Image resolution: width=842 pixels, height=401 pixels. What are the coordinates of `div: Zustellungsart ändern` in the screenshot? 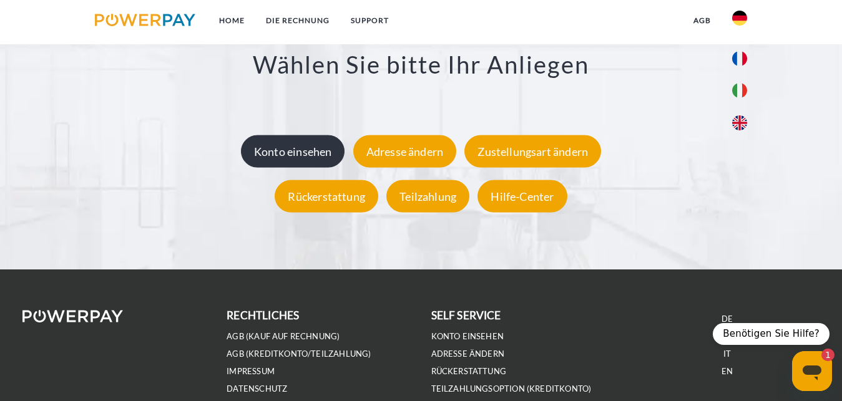 It's located at (532, 151).